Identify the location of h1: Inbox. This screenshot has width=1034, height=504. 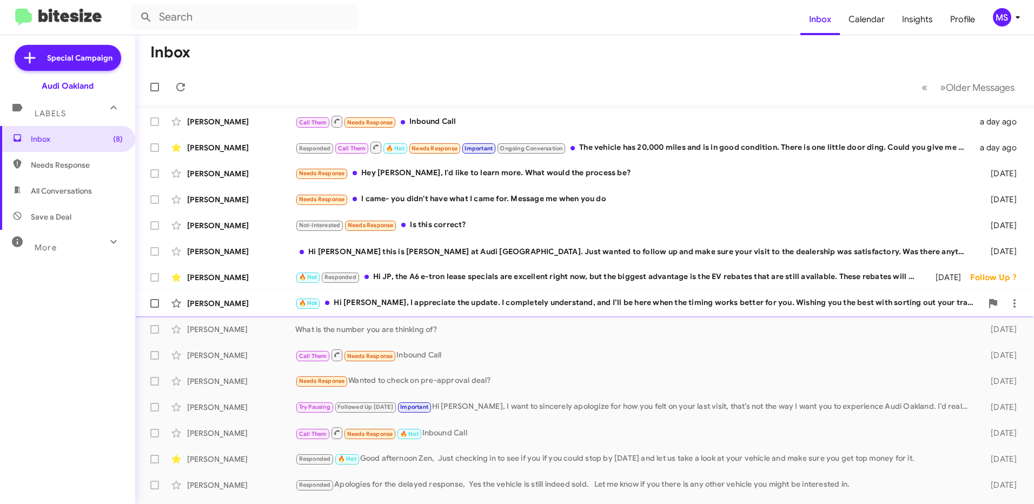
(170, 52).